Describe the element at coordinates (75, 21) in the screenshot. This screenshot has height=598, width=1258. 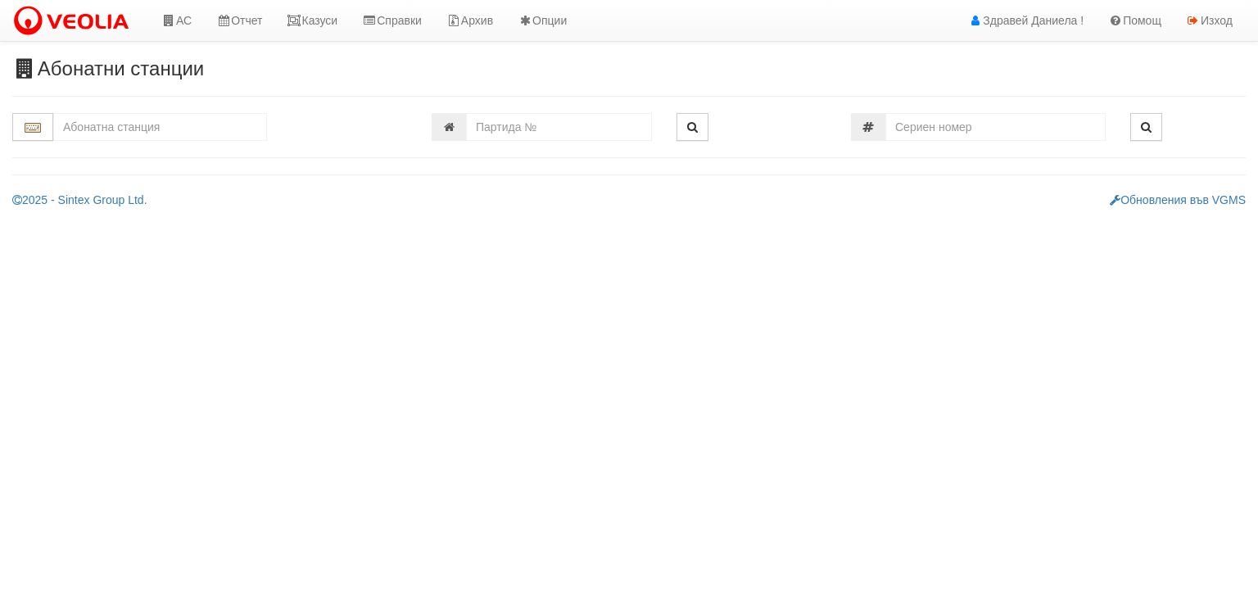
I see `img: VeoliaLogo.png` at that location.